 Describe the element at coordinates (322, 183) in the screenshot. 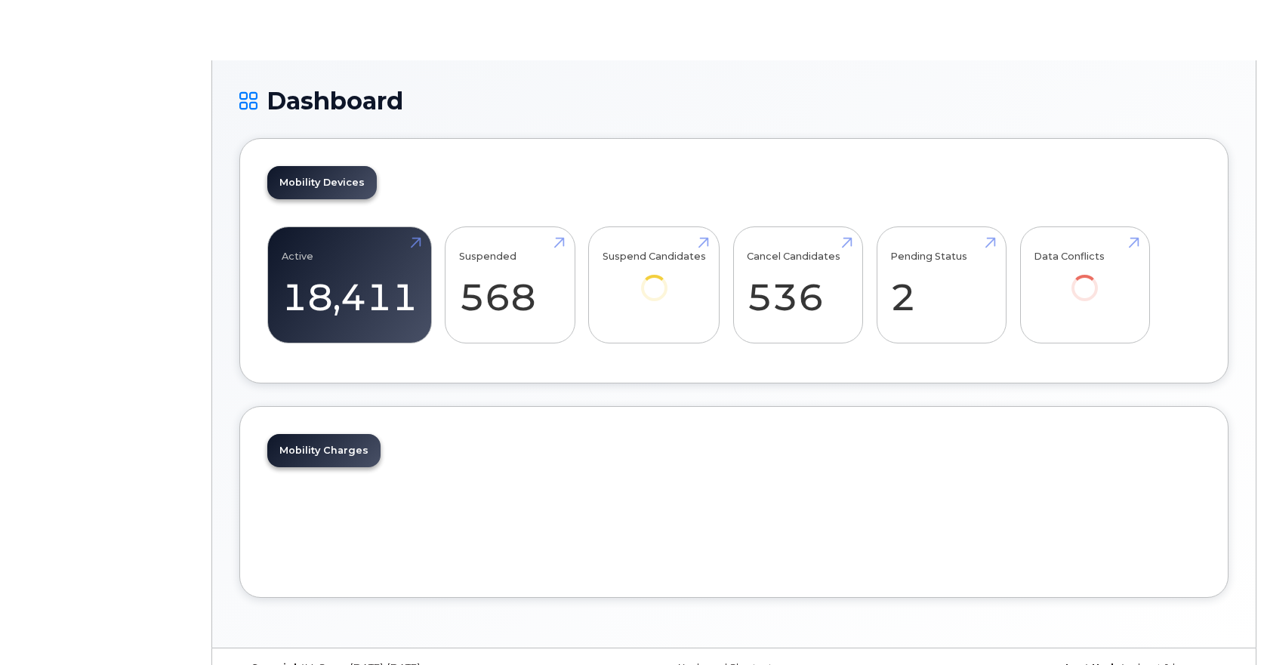

I see `a: Mobility Devices` at that location.